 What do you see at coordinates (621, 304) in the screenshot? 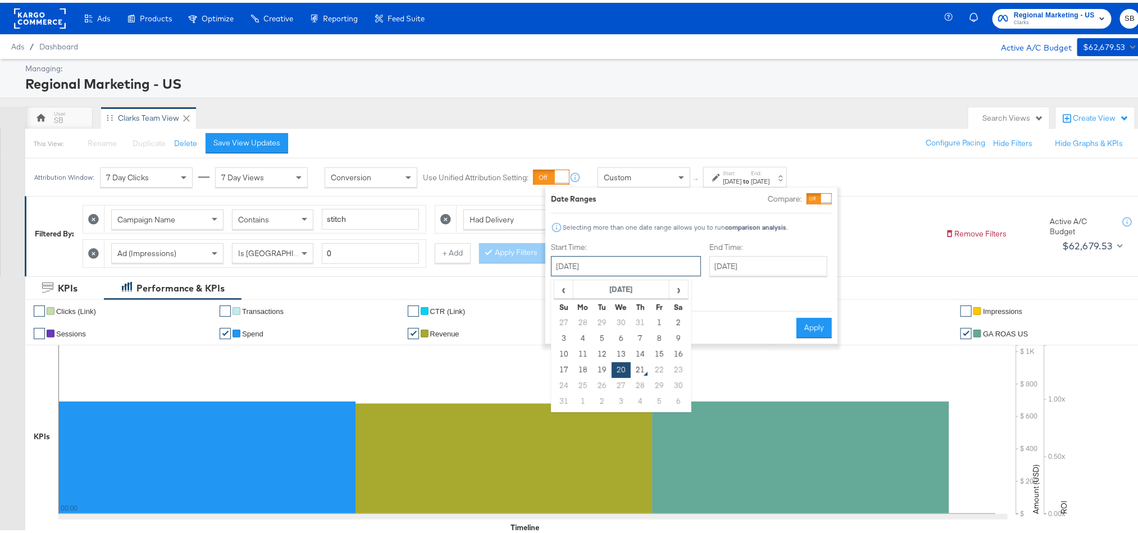
I see `th: We` at bounding box center [621, 304].